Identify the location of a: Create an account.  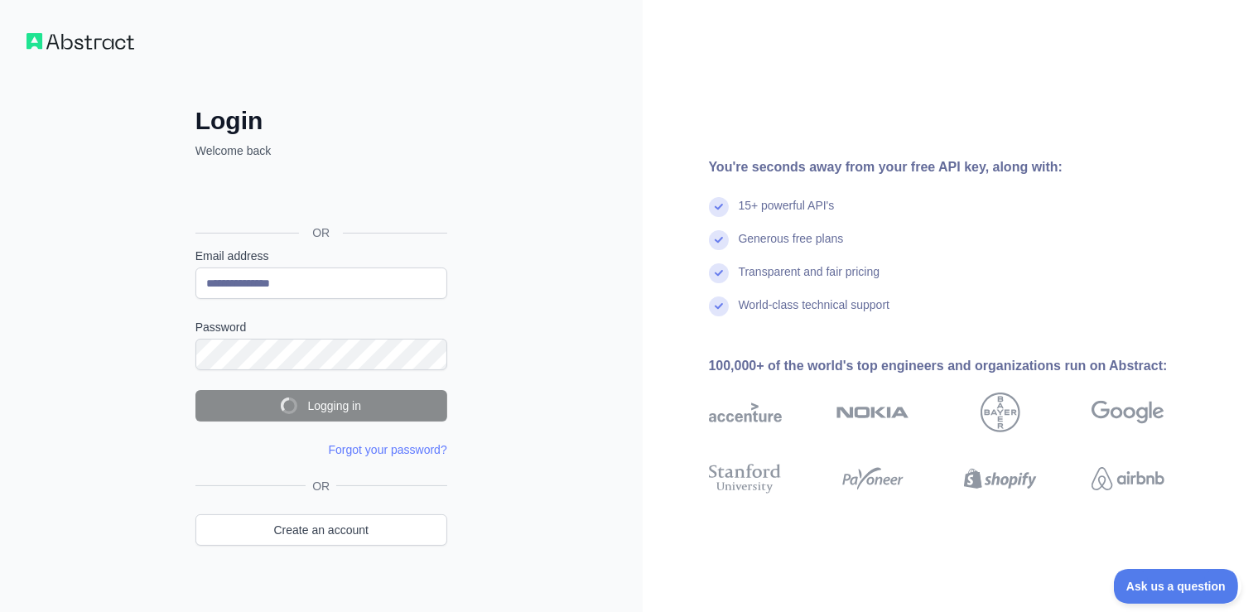
(321, 530).